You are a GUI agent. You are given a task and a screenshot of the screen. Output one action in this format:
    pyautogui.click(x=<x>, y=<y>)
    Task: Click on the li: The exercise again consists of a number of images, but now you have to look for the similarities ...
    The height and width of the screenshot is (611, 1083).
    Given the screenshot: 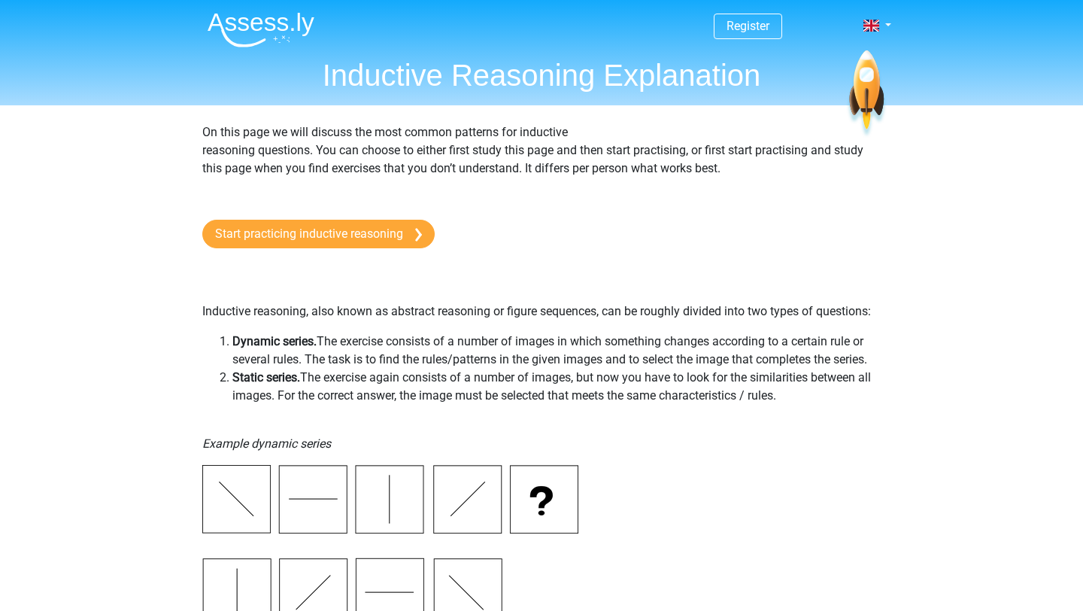 What is the action you would take?
    pyautogui.click(x=556, y=387)
    